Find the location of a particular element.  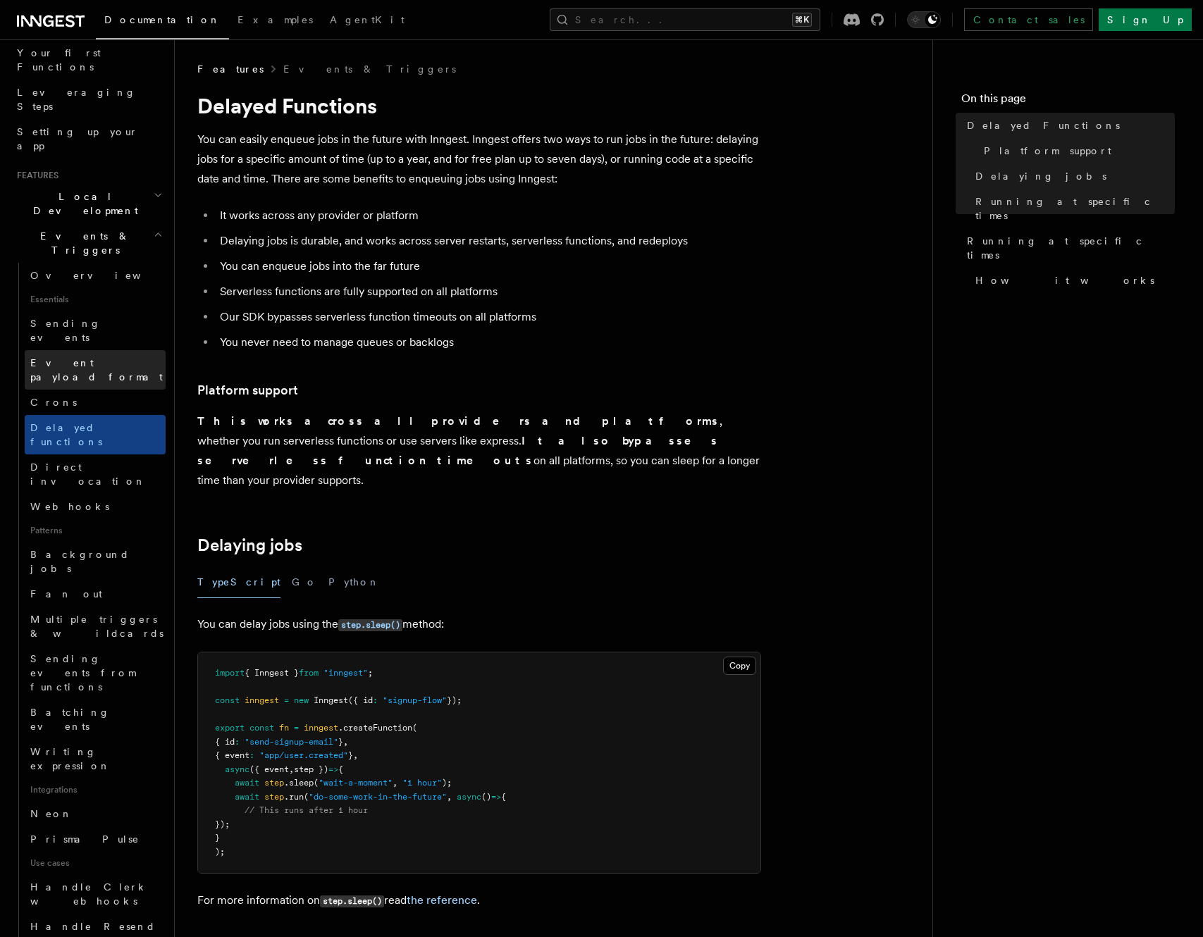

span: import is located at coordinates (230, 673).